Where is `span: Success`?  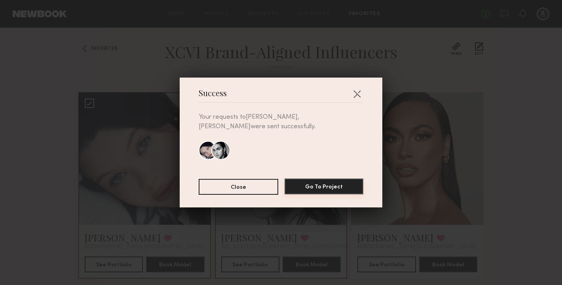
span: Success is located at coordinates (213, 96).